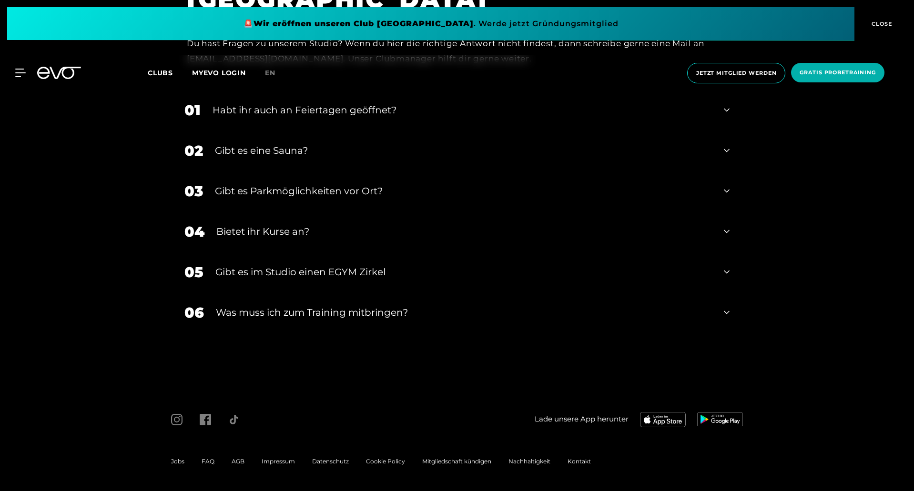 This screenshot has width=914, height=491. I want to click on div: Was muss ich zum Training mitbringen?, so click(463, 312).